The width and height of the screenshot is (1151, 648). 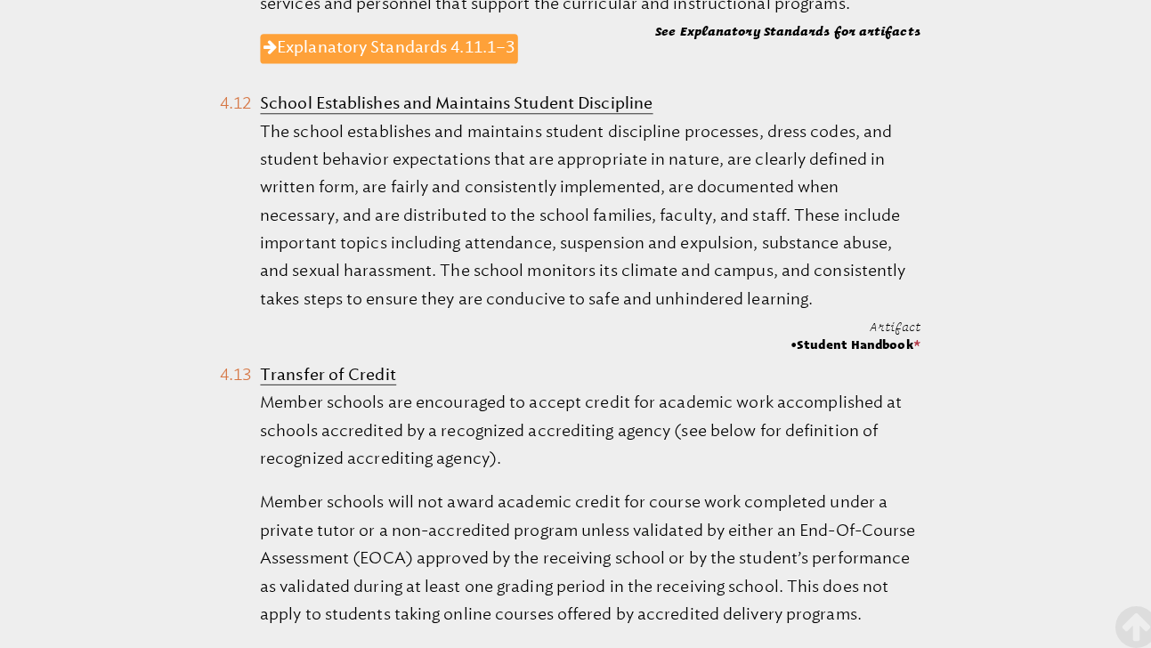 What do you see at coordinates (324, 370) in the screenshot?
I see `b: Transfer of Credit` at bounding box center [324, 370].